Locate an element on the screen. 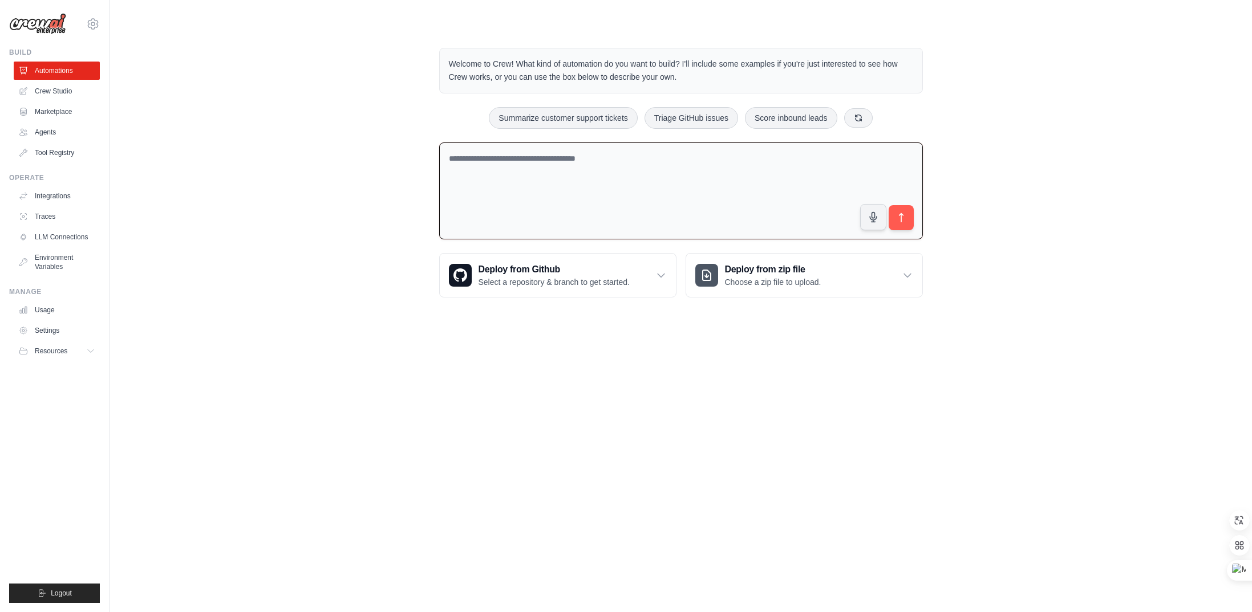  a: Tool Registry is located at coordinates (56, 153).